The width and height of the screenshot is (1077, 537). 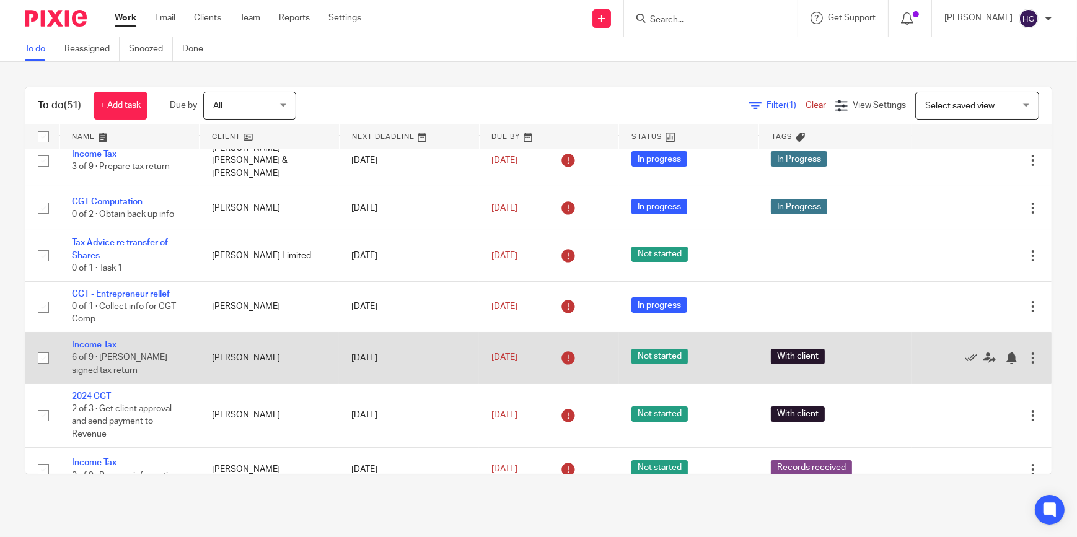 What do you see at coordinates (72, 105) in the screenshot?
I see `span: (51)` at bounding box center [72, 105].